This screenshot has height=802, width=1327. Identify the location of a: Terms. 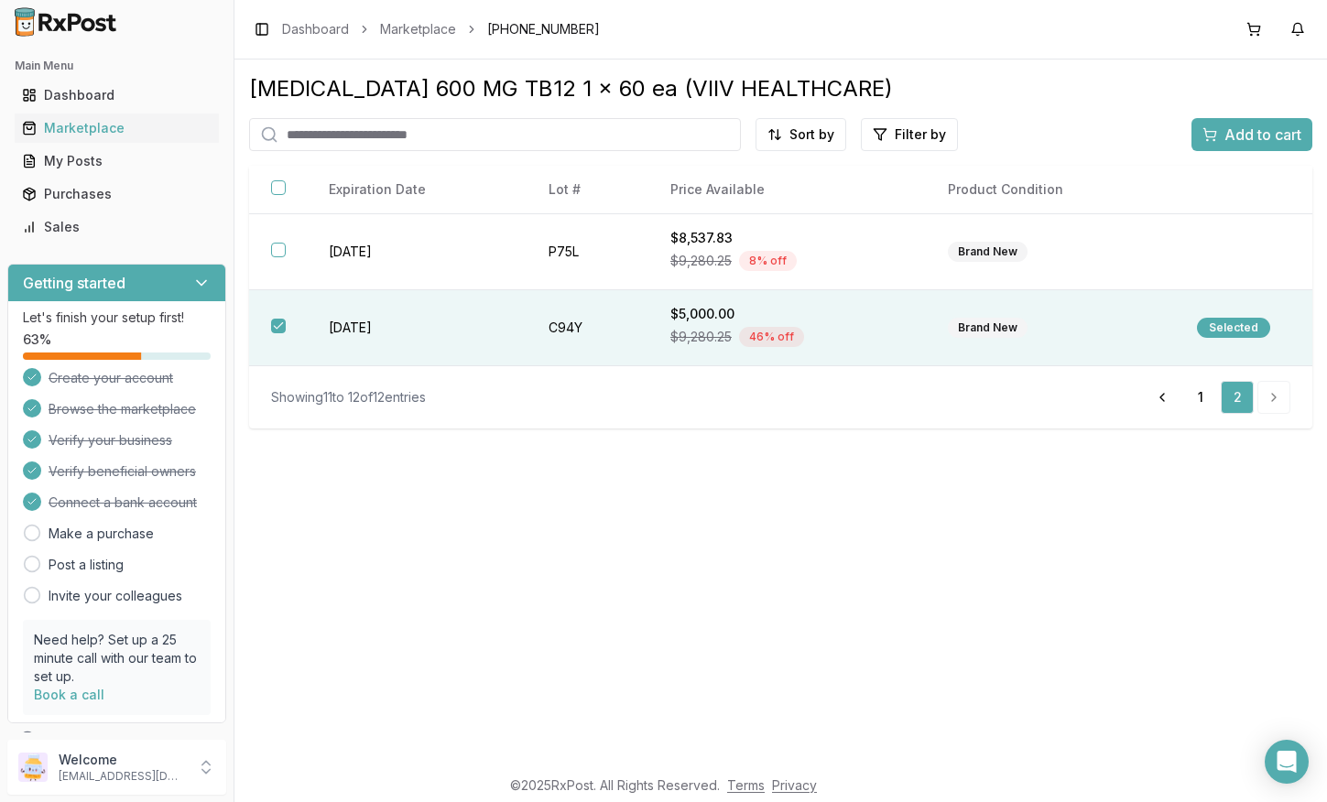
(745, 785).